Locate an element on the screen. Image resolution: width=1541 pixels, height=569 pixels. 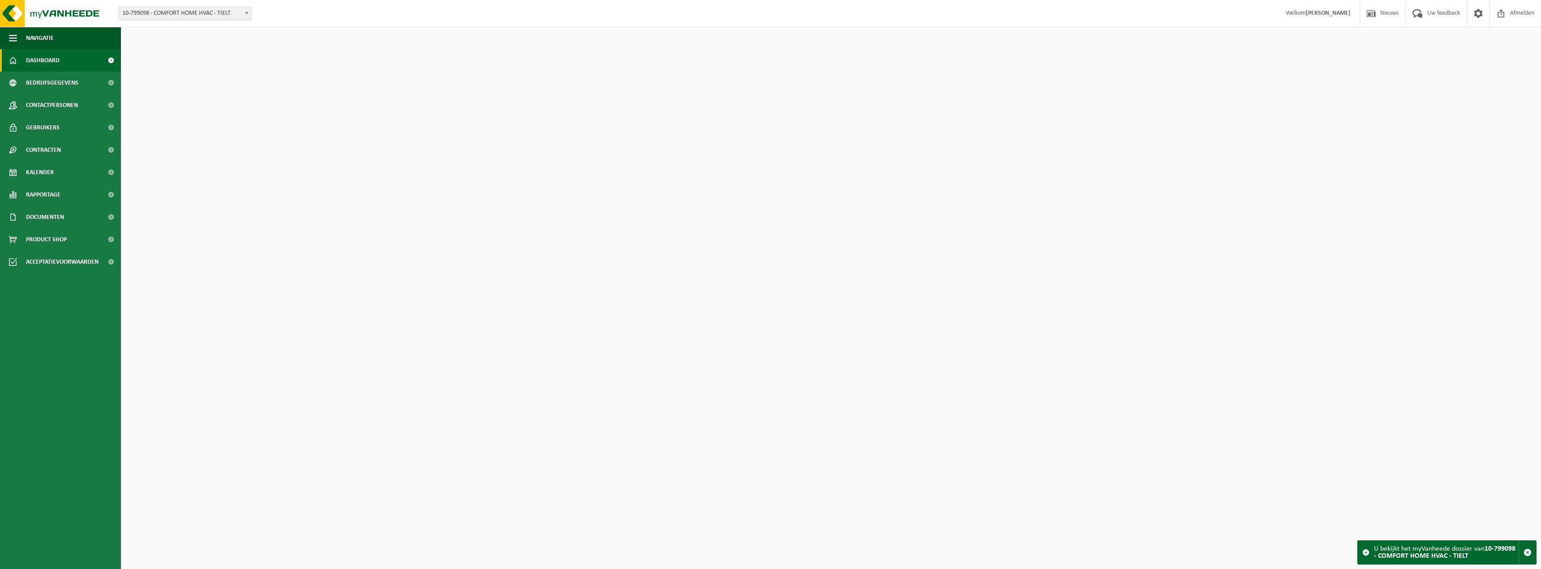
span: Contracten is located at coordinates (43, 150).